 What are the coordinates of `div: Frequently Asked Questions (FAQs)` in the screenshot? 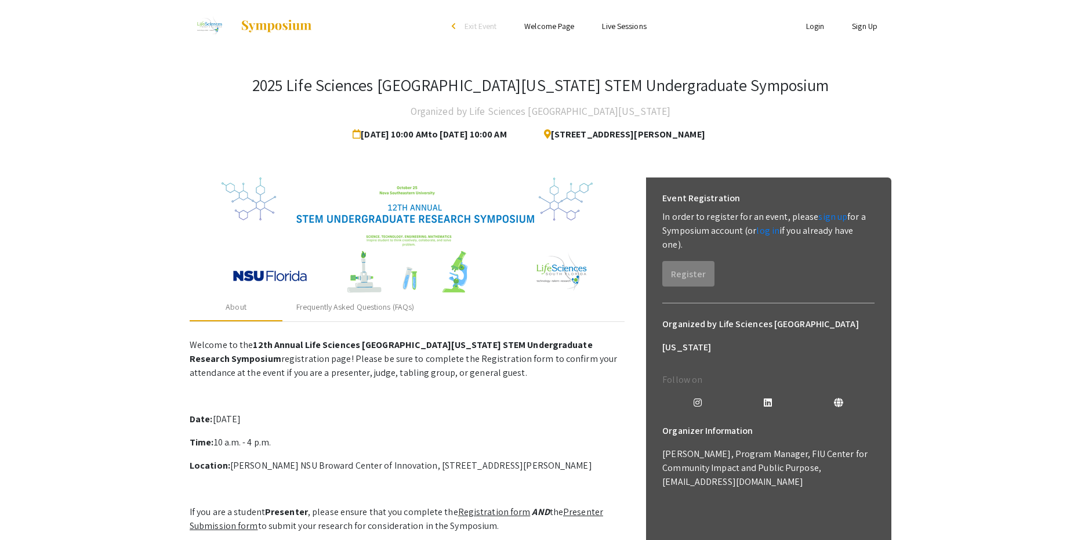 It's located at (355, 307).